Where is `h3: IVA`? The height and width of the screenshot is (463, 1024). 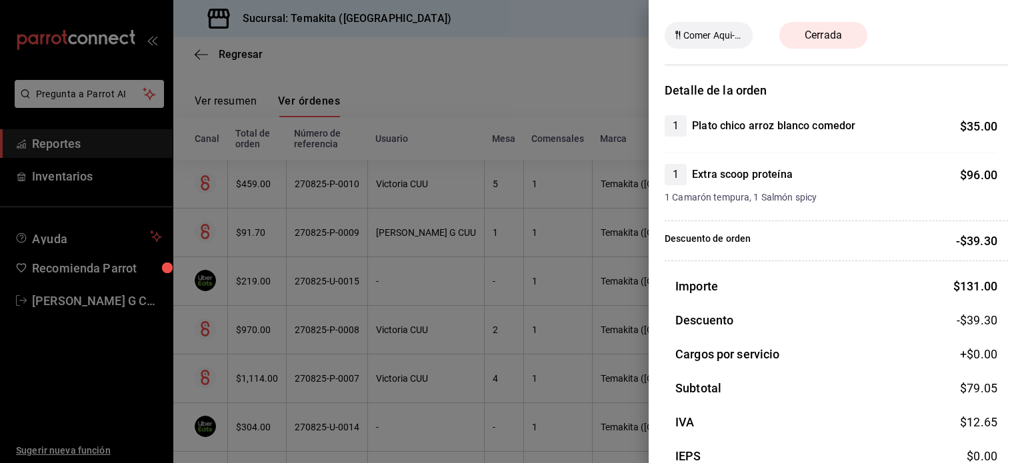
h3: IVA is located at coordinates (684, 422).